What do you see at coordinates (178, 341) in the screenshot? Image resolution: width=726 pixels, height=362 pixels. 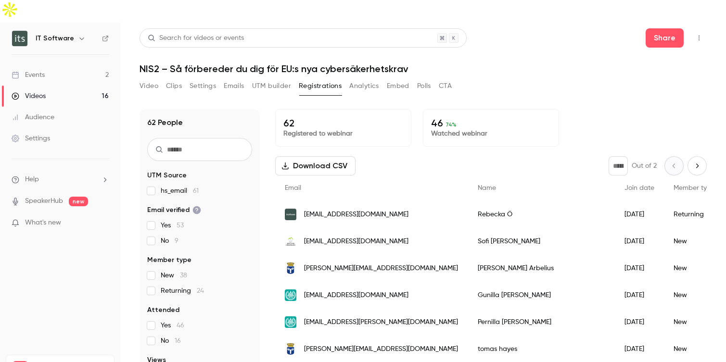 I see `span: 16` at bounding box center [178, 341].